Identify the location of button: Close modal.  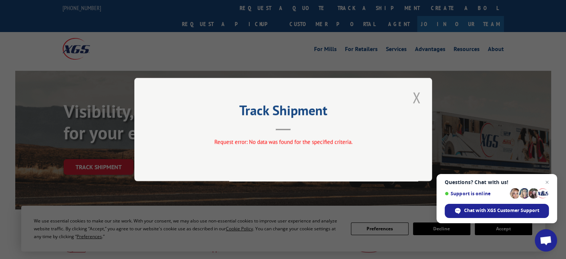
(416, 97).